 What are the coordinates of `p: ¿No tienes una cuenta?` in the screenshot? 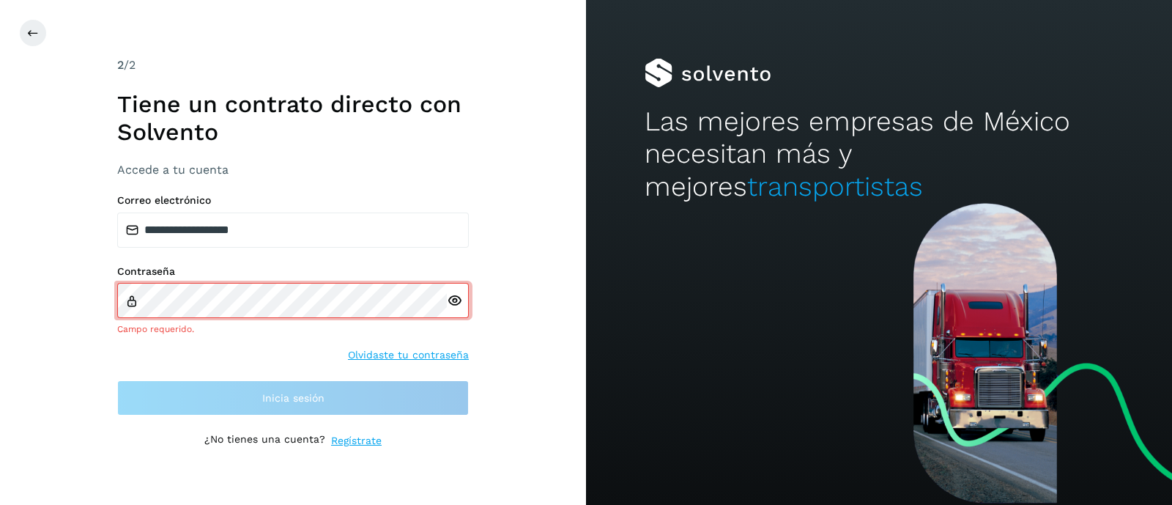 It's located at (265, 440).